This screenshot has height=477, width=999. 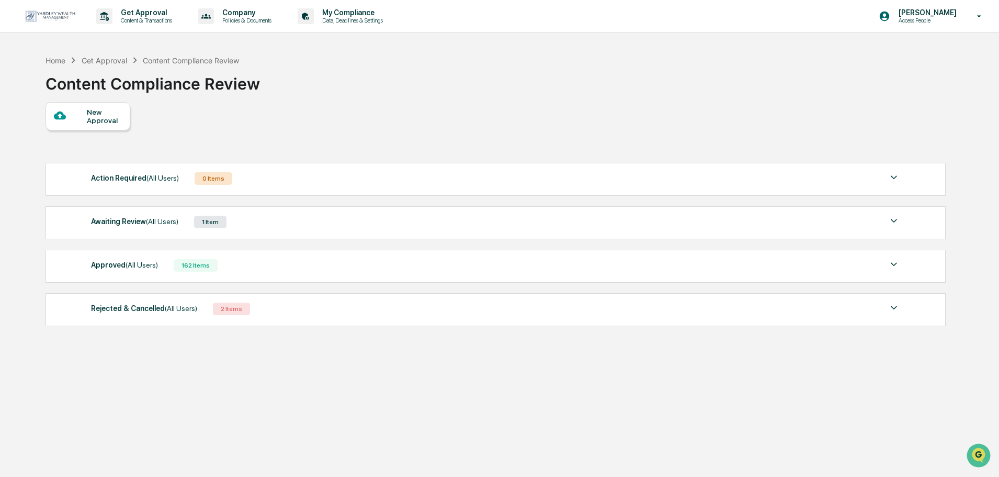 I want to click on div: 1 Item, so click(x=210, y=222).